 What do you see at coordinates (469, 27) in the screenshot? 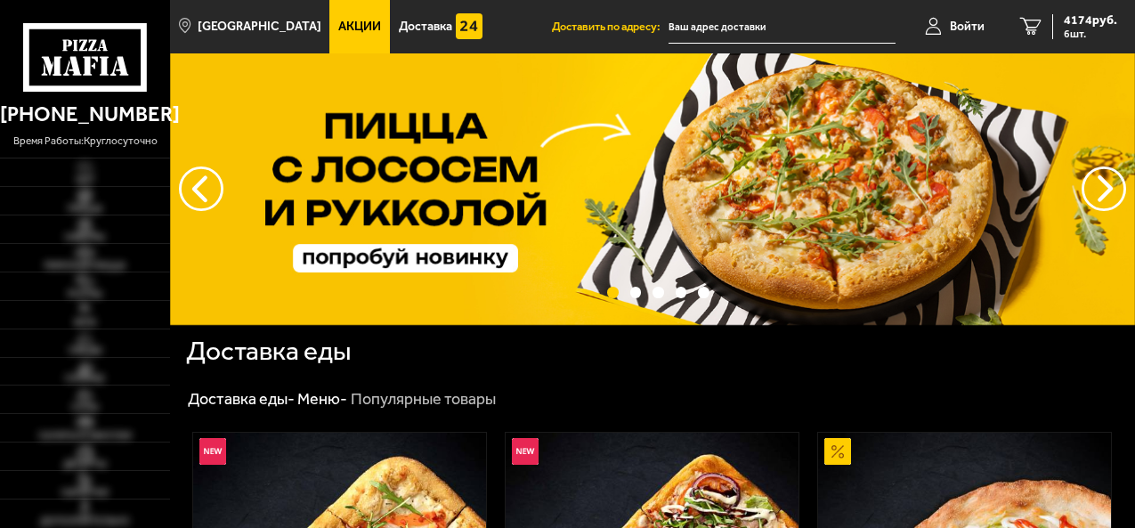
I see `img: 15daf4d41897b9f0e9f617042186c801.svg` at bounding box center [469, 27].